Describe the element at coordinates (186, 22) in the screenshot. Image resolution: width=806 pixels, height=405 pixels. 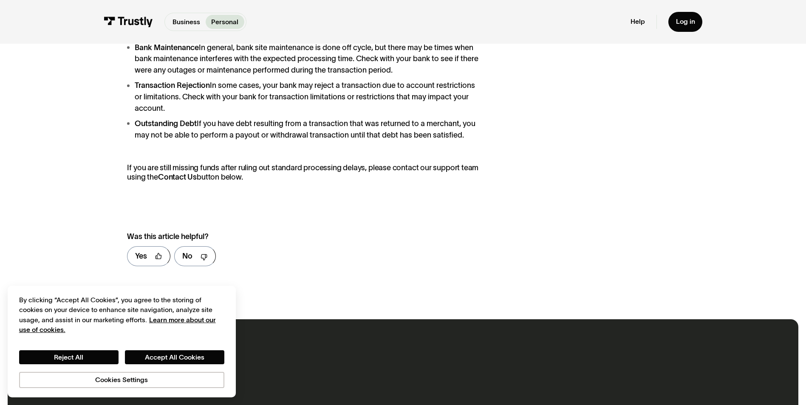
I see `a: Business` at that location.